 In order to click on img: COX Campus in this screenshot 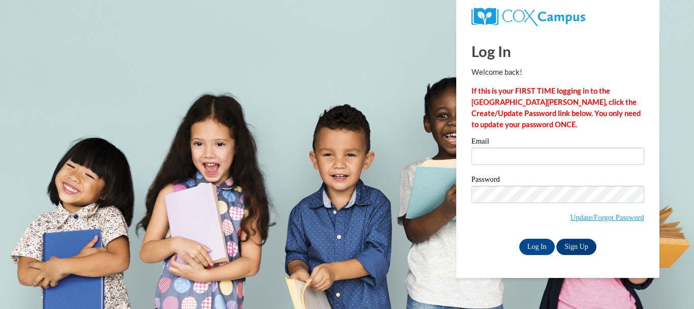, I will do `click(529, 17)`.